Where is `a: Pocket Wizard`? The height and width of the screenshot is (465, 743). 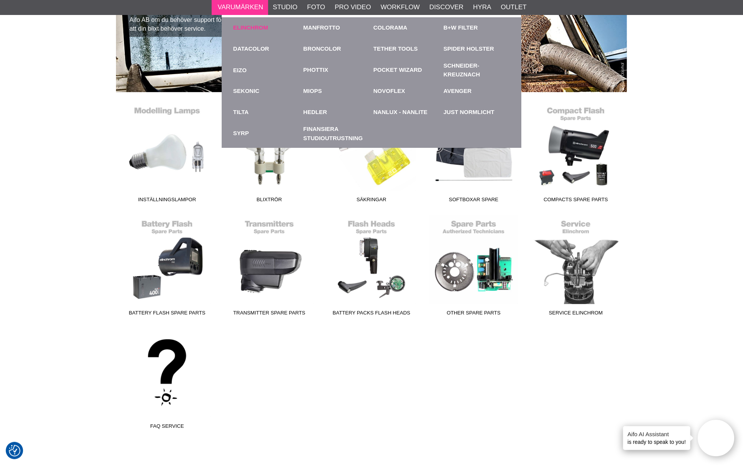
a: Pocket Wizard is located at coordinates (398, 70).